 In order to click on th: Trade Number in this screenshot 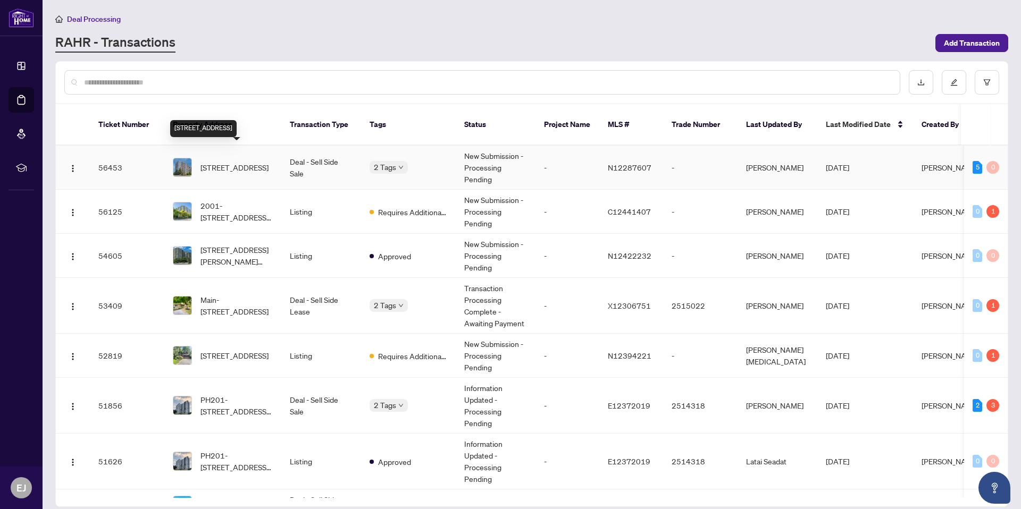, I will do `click(700, 125)`.